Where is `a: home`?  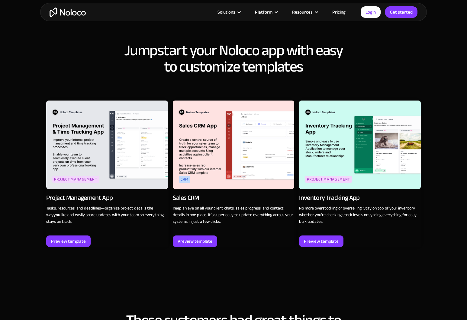
a: home is located at coordinates (68, 12).